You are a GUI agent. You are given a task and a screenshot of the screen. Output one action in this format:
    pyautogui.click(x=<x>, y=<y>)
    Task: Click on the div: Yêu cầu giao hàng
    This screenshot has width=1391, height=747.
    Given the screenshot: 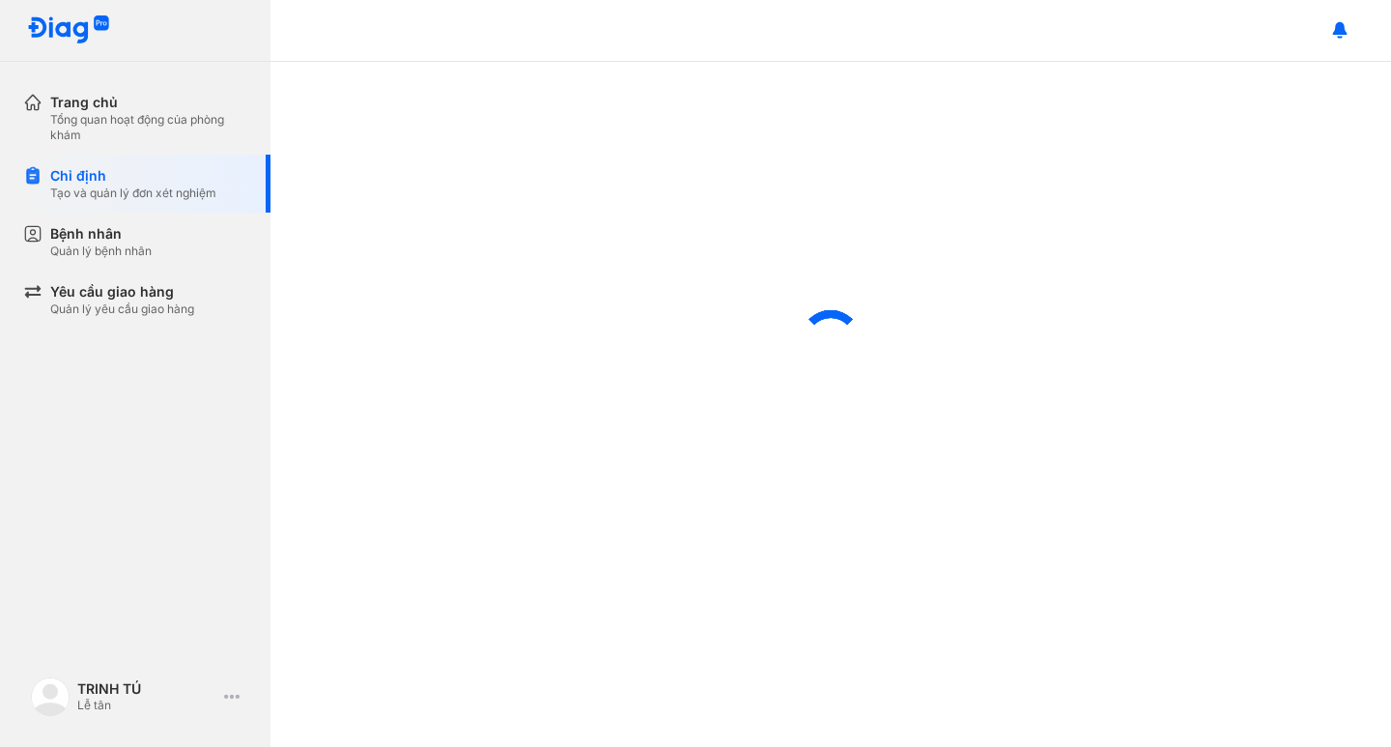 What is the action you would take?
    pyautogui.click(x=122, y=292)
    